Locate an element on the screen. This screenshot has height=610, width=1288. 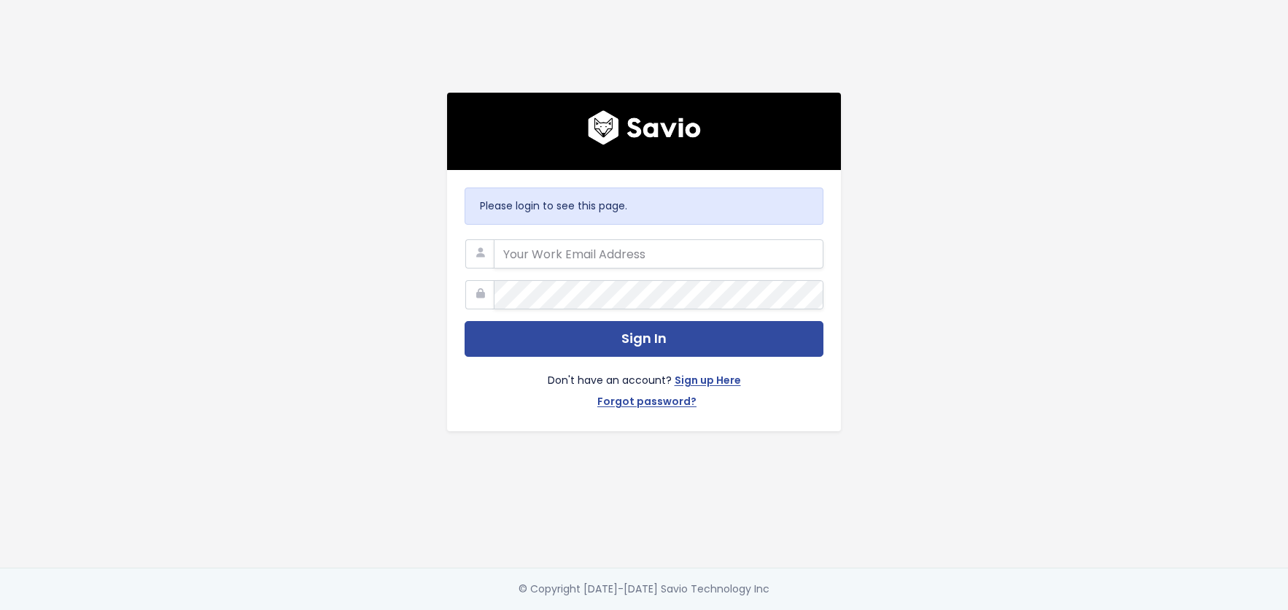
div: Don't have an account? is located at coordinates (644, 385).